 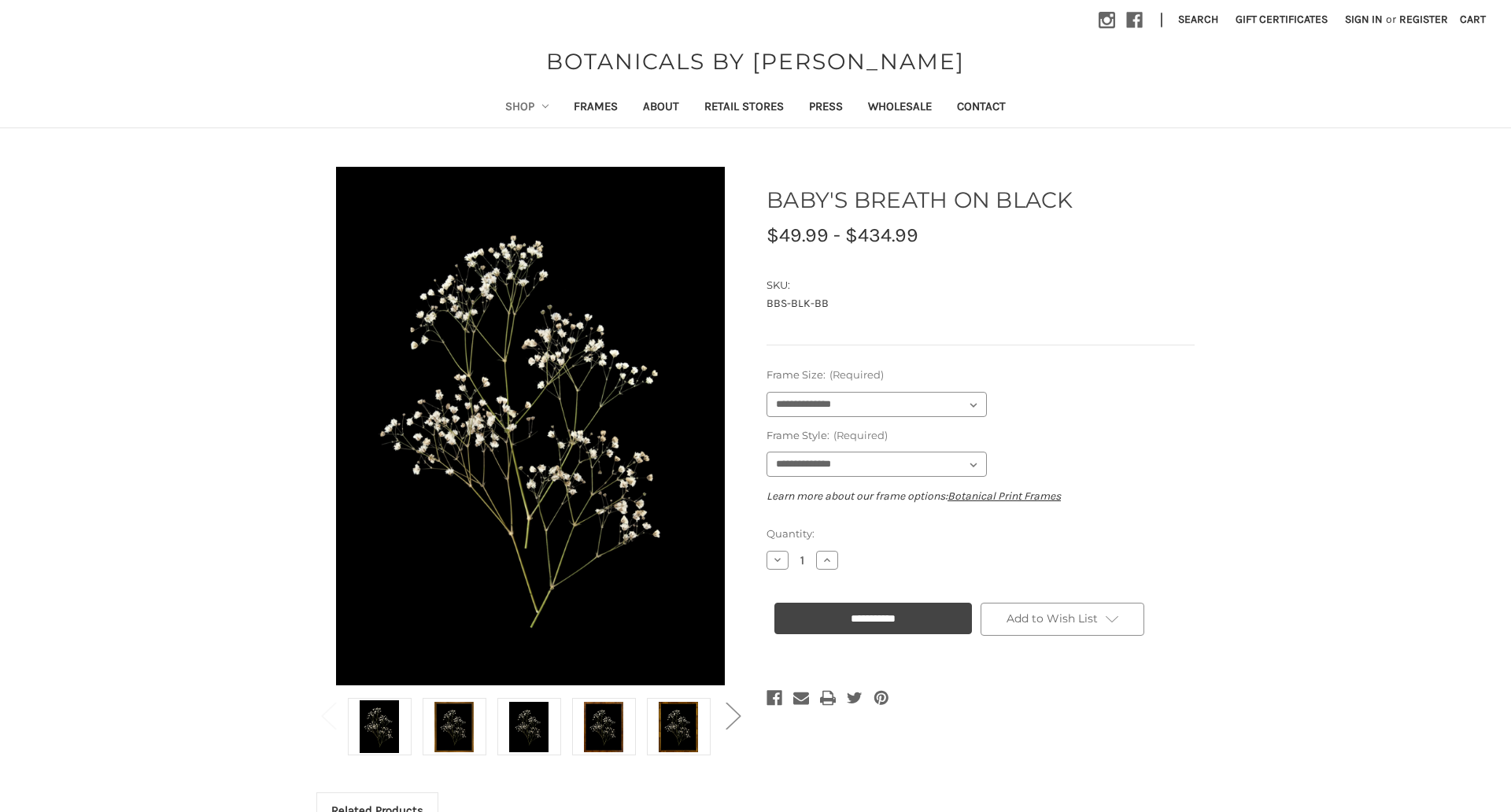 What do you see at coordinates (981, 375) in the screenshot?
I see `label: Frame Size:` at bounding box center [981, 375].